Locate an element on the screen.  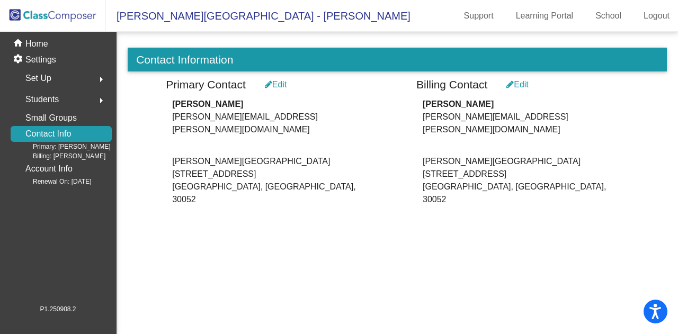
p: Home is located at coordinates (37, 44).